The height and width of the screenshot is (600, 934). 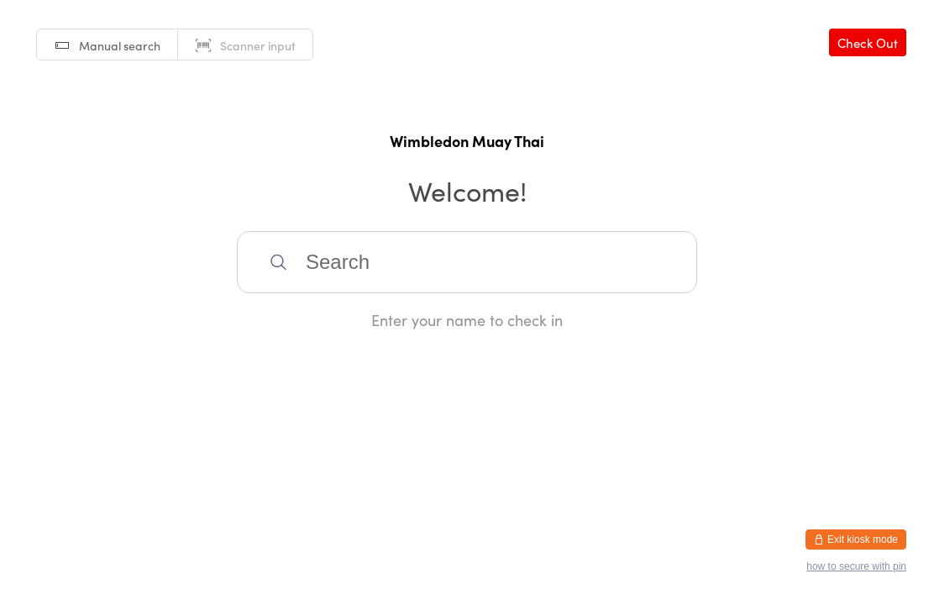 I want to click on span: Scanner input, so click(x=258, y=45).